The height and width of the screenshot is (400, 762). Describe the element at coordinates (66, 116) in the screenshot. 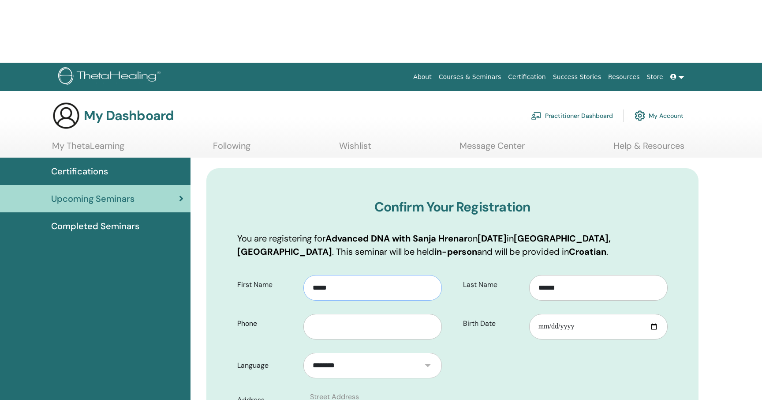

I see `img: generic-user-icon.jpg` at that location.